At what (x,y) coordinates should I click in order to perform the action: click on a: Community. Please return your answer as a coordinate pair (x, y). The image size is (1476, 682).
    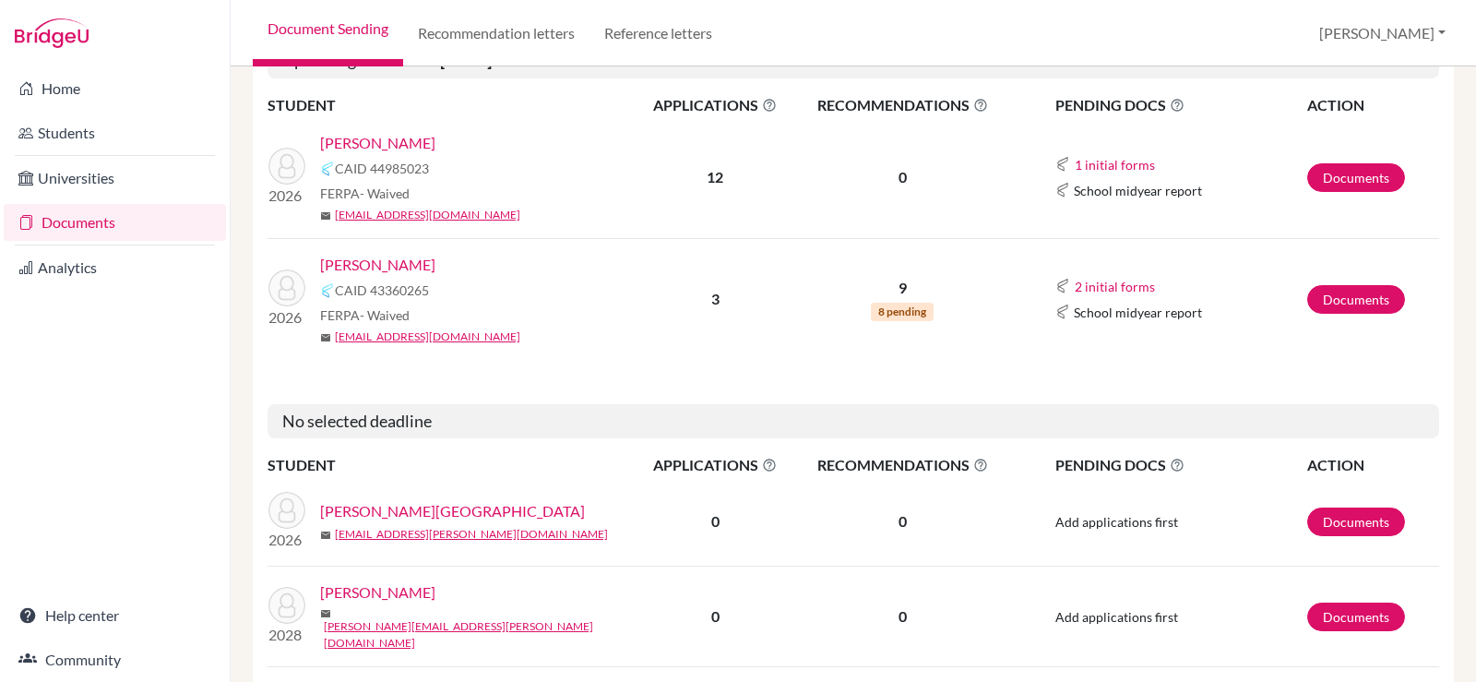
    Looking at the image, I should click on (114, 660).